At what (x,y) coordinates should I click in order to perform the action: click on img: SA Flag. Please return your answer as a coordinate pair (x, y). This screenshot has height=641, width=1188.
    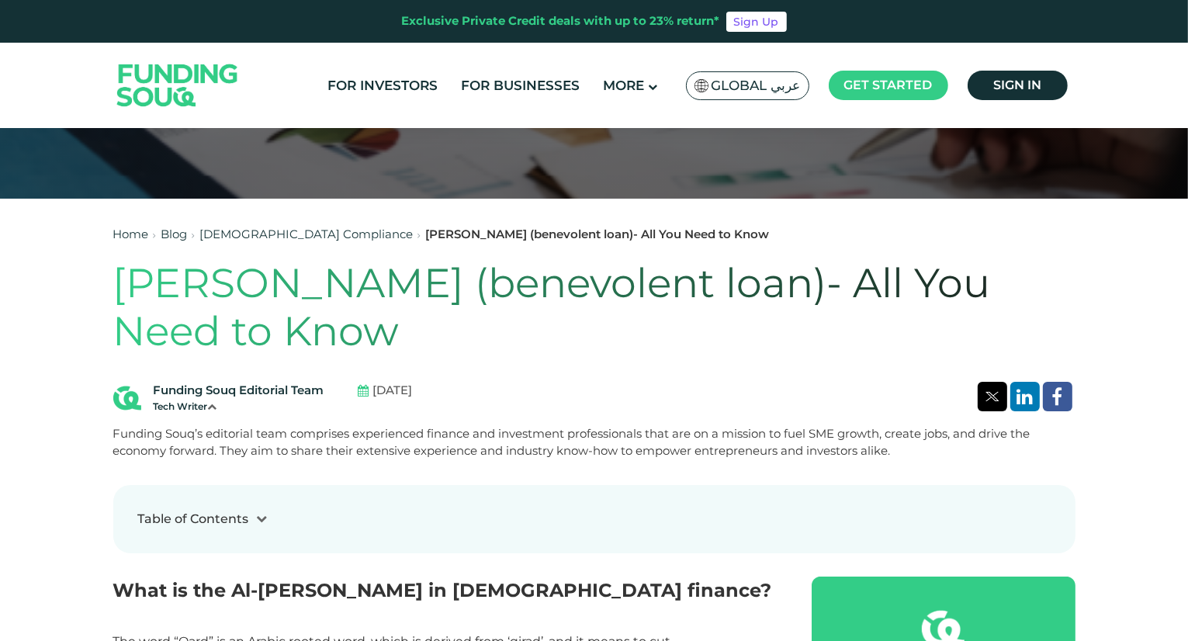
    Looking at the image, I should click on (702, 85).